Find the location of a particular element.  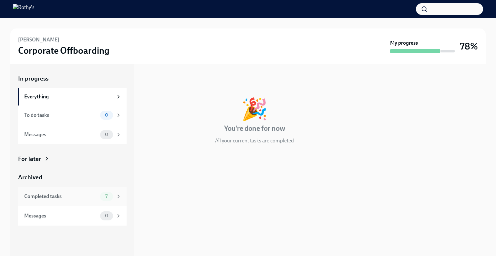

h3: Corporate Offboarding is located at coordinates (64, 50).